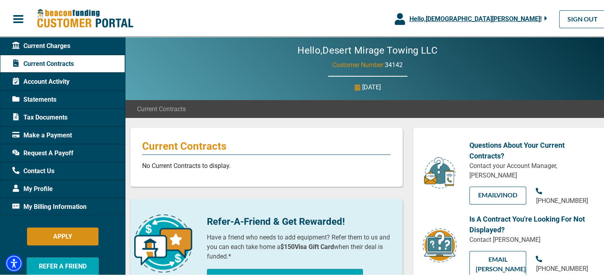 Image resolution: width=604 pixels, height=276 pixels. Describe the element at coordinates (498, 194) in the screenshot. I see `a: EMAILVinod` at that location.